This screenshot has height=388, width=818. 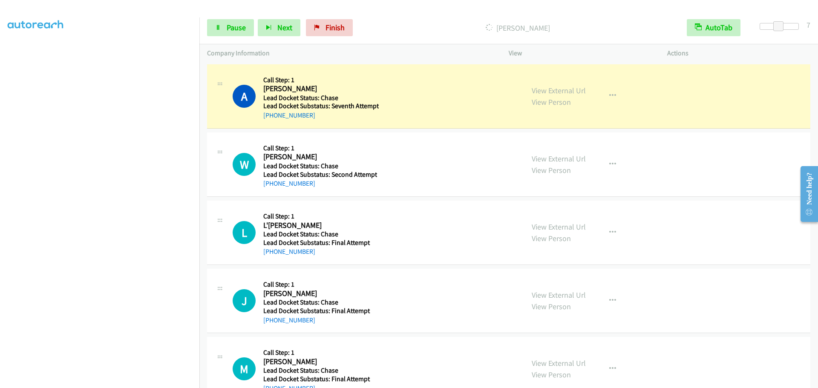 What do you see at coordinates (236, 27) in the screenshot?
I see `span: Pause` at bounding box center [236, 27].